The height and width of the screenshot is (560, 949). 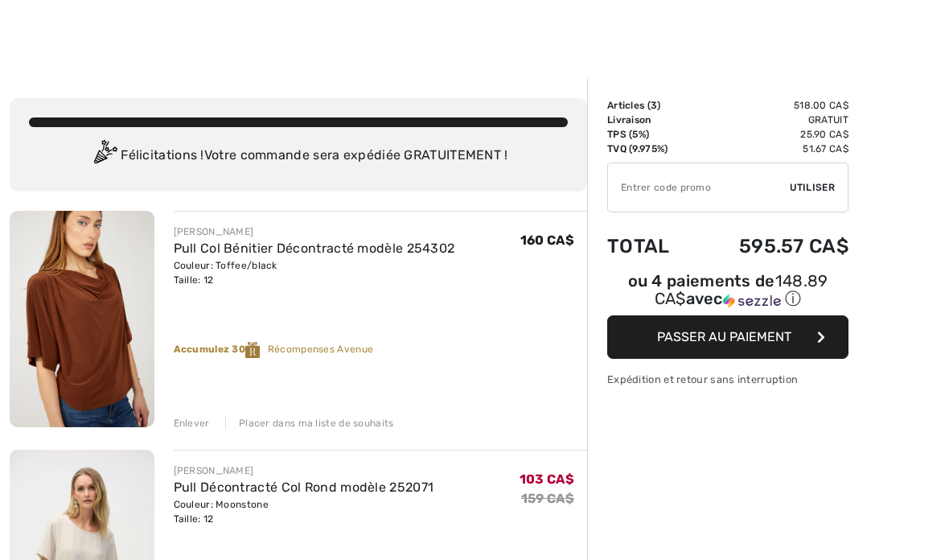 I want to click on button: Passer au paiement, so click(x=728, y=337).